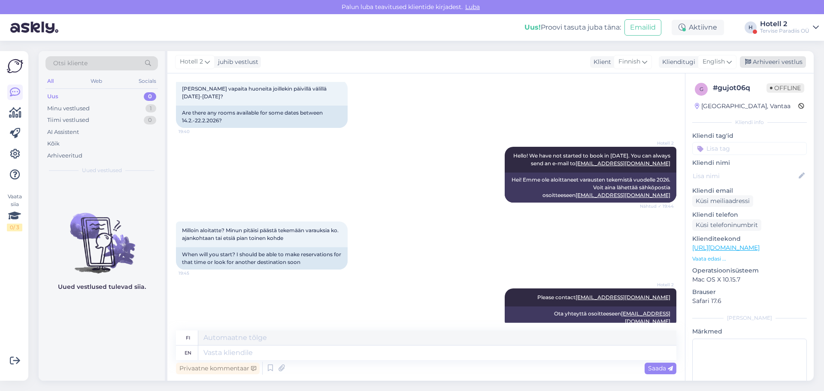 The image size is (824, 391). Describe the element at coordinates (702, 89) in the screenshot. I see `span: g` at that location.